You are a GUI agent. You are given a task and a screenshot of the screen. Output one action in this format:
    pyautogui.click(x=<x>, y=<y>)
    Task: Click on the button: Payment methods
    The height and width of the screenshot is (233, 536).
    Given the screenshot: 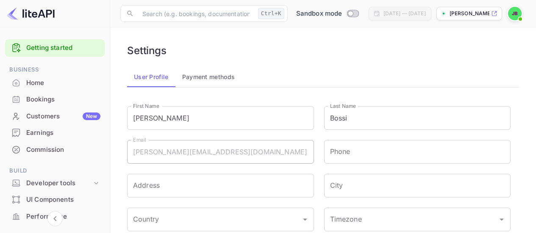 What is the action you would take?
    pyautogui.click(x=208, y=77)
    